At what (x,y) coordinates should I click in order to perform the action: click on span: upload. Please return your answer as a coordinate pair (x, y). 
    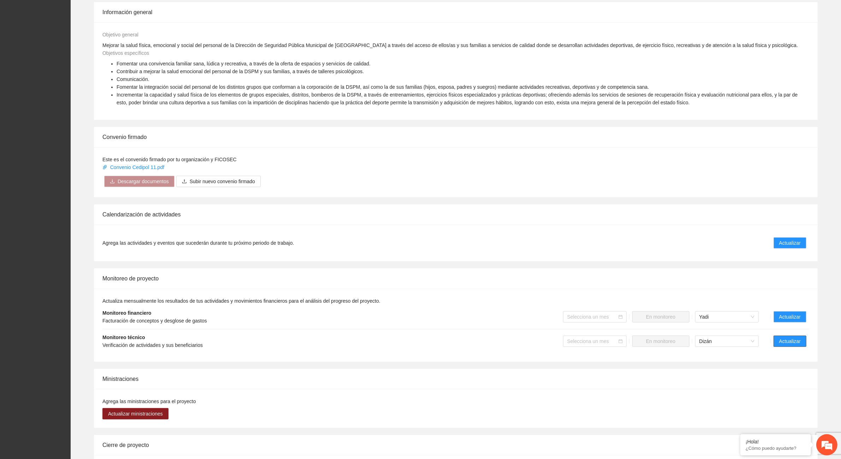
    Looking at the image, I should click on (184, 182).